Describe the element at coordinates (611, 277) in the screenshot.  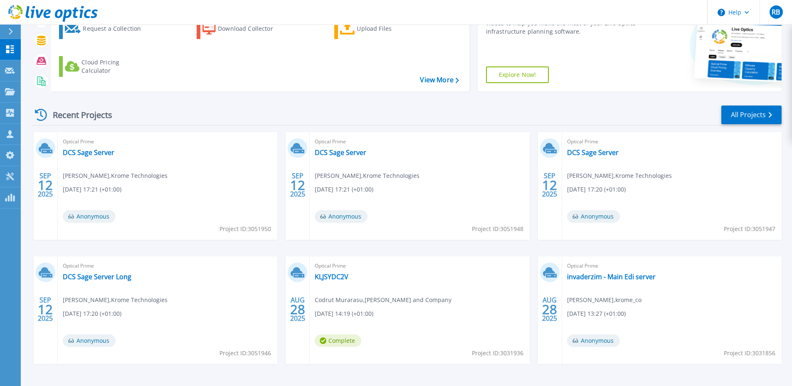
I see `a: invaderzim - Main Edi server` at that location.